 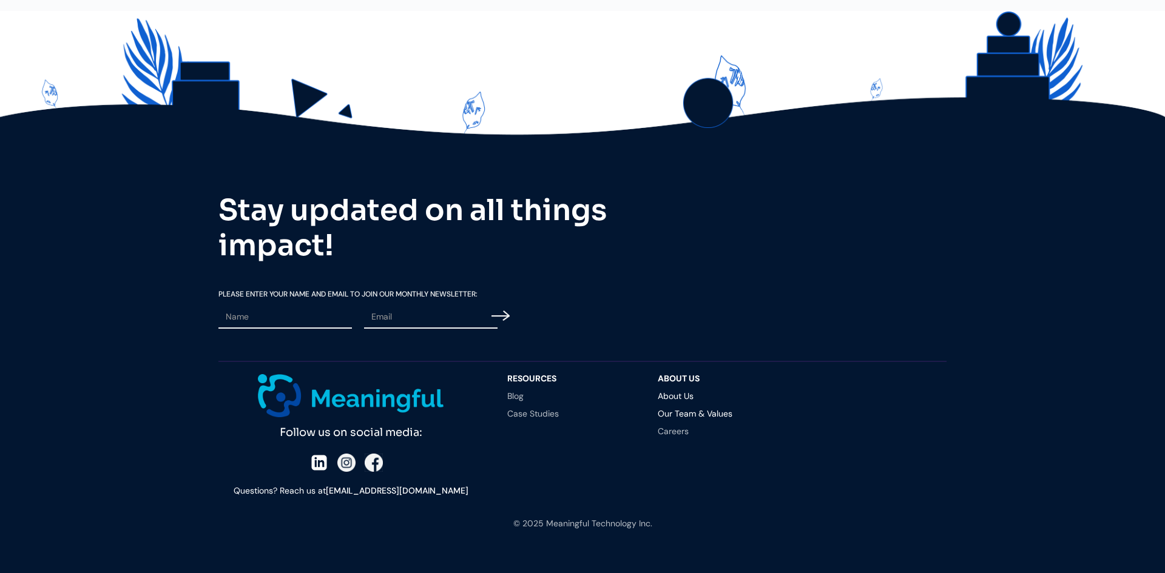 What do you see at coordinates (431, 228) in the screenshot?
I see `h2: Stay updated on all things impact!` at bounding box center [431, 228].